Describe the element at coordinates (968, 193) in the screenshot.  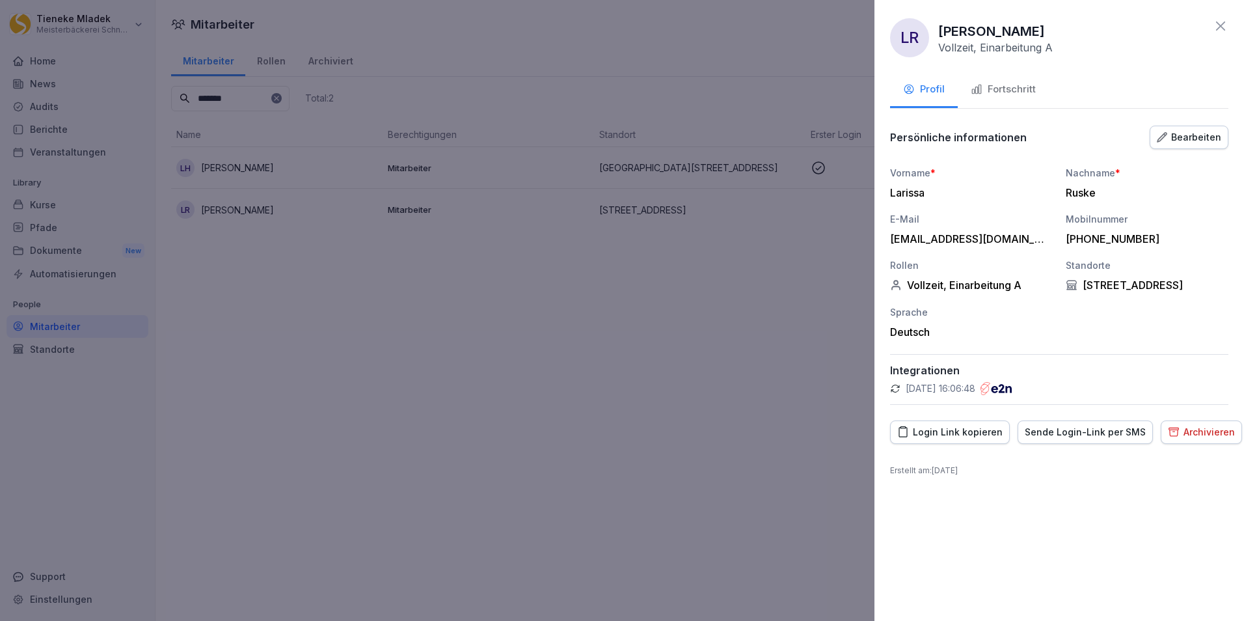
I see `div: Larissa` at that location.